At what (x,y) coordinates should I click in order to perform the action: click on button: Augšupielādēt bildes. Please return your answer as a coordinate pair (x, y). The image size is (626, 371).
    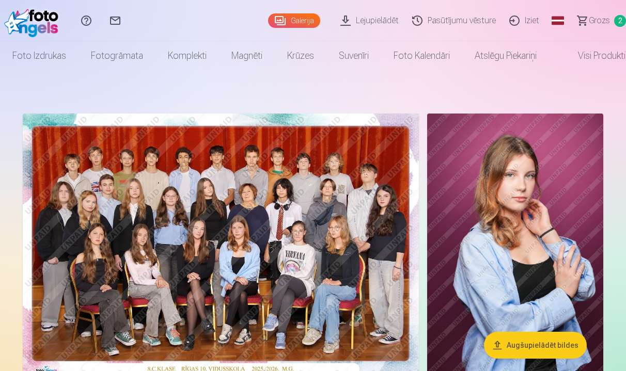
    Looking at the image, I should click on (535, 346).